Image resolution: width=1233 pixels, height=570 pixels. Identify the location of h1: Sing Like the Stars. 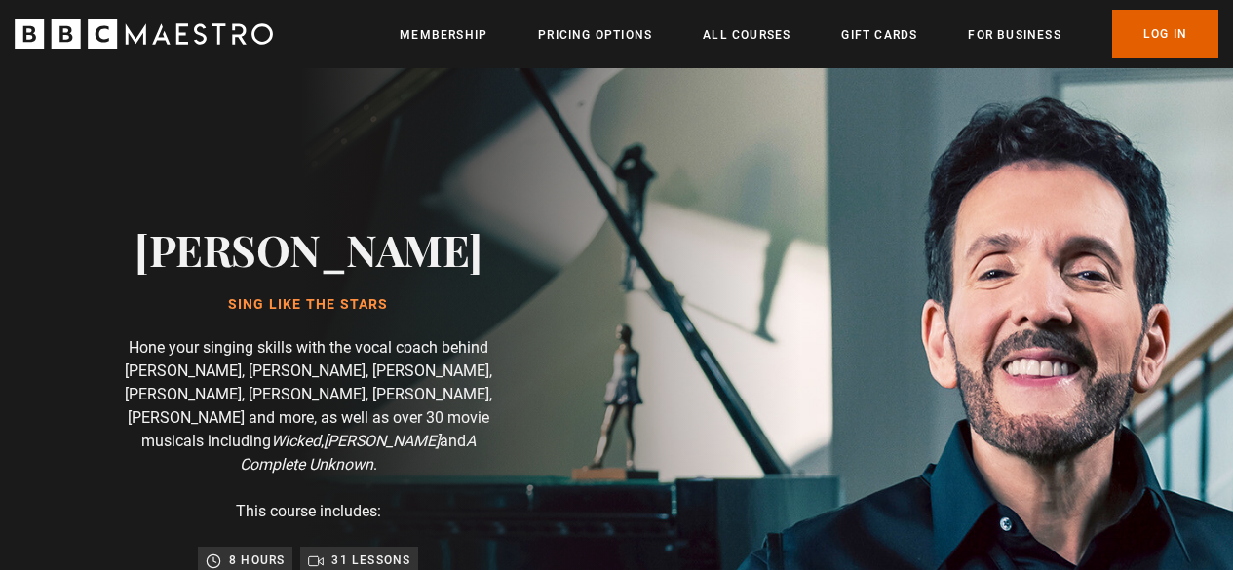
(308, 305).